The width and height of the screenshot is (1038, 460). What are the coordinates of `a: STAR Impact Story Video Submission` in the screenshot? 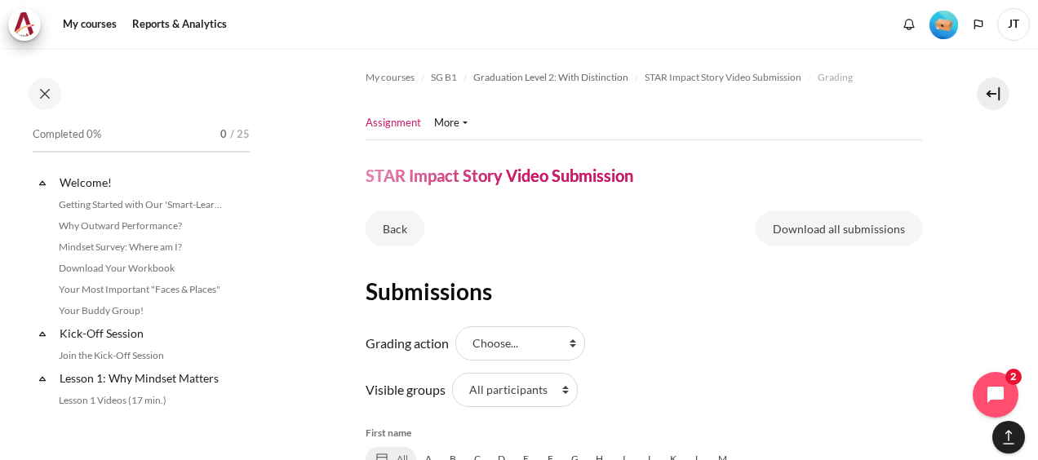 It's located at (723, 78).